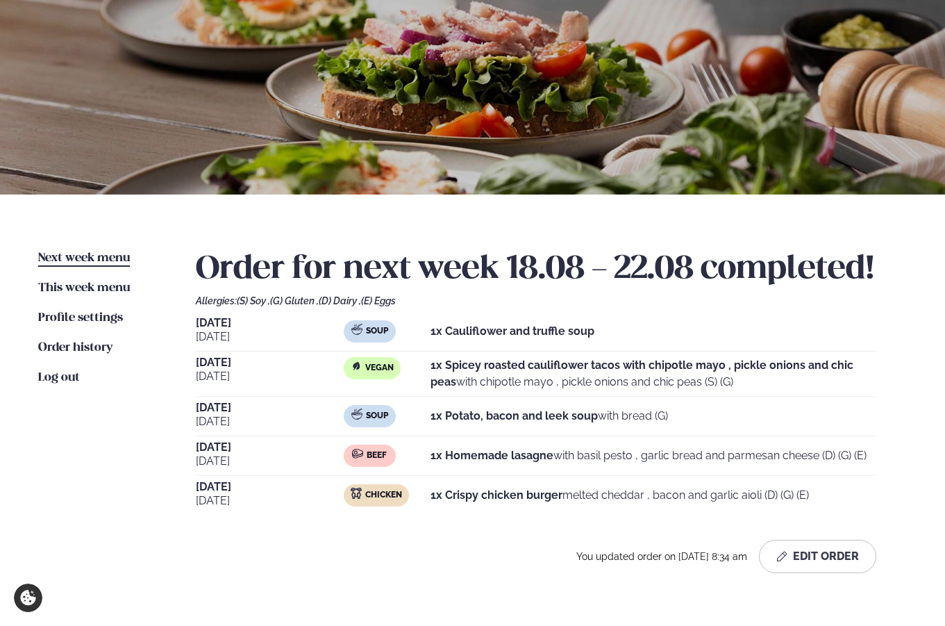 Image resolution: width=945 pixels, height=626 pixels. I want to click on span: (E) Eggs, so click(379, 301).